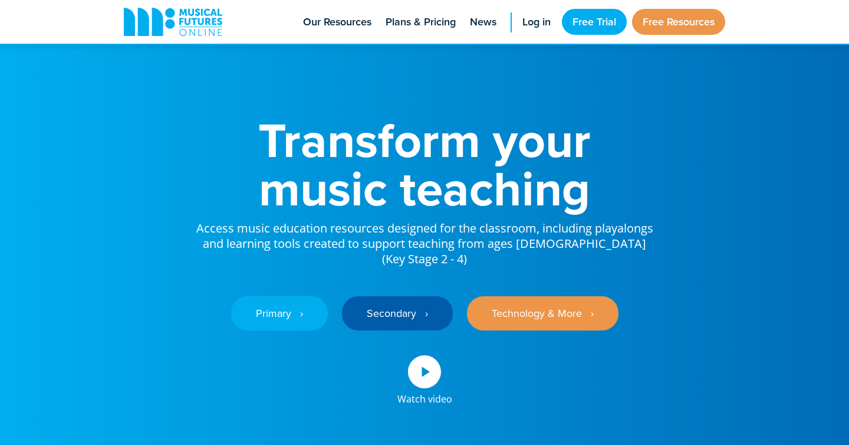 Image resolution: width=849 pixels, height=445 pixels. I want to click on span: Plans & Pricing, so click(420, 22).